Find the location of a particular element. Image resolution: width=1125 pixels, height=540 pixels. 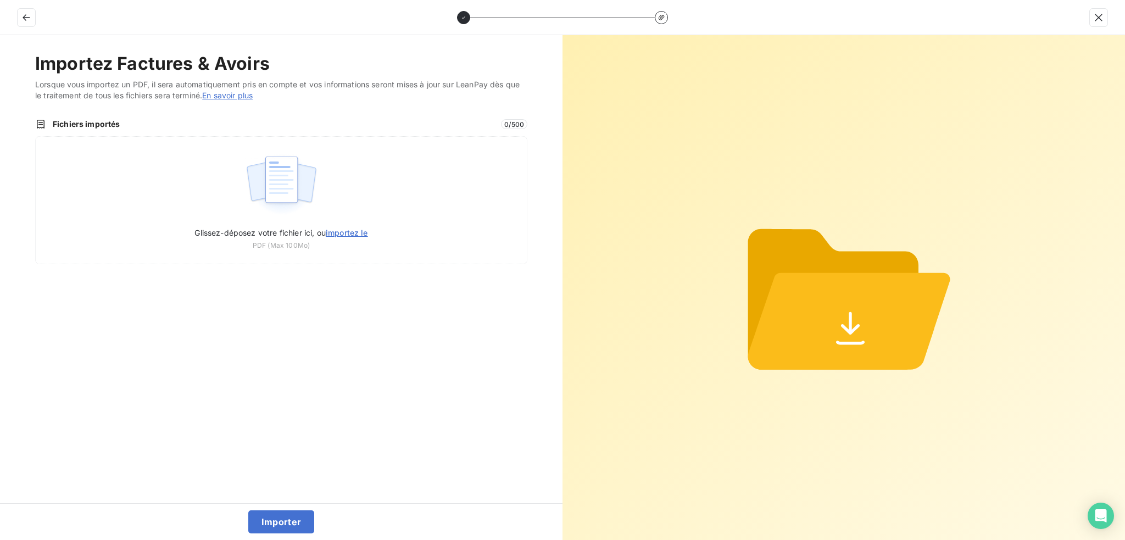

span: 0 / 500 is located at coordinates (514, 124).